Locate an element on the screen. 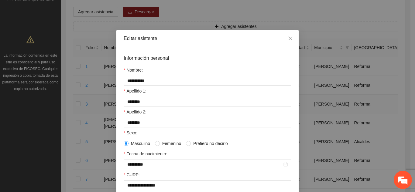 The width and height of the screenshot is (415, 192). div: Chatee con nosotros ahora is located at coordinates (67, 35).